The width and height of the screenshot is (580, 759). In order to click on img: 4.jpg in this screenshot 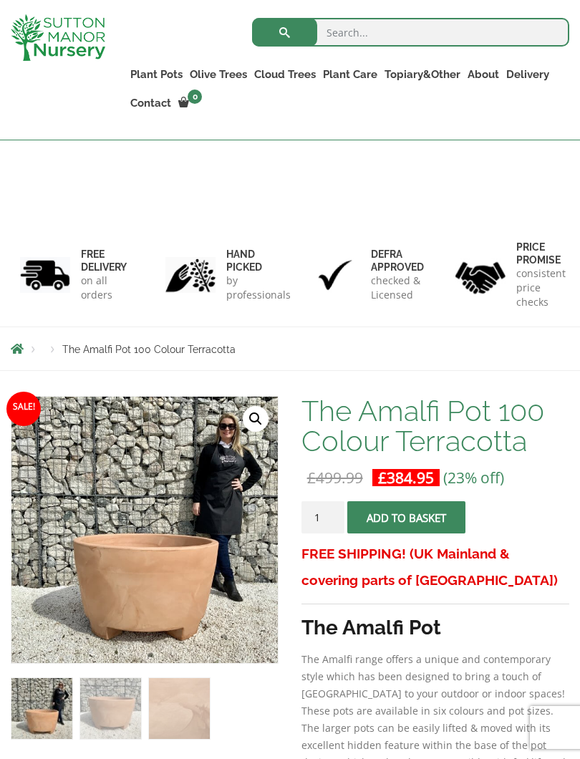, I will do `click(480, 274)`.